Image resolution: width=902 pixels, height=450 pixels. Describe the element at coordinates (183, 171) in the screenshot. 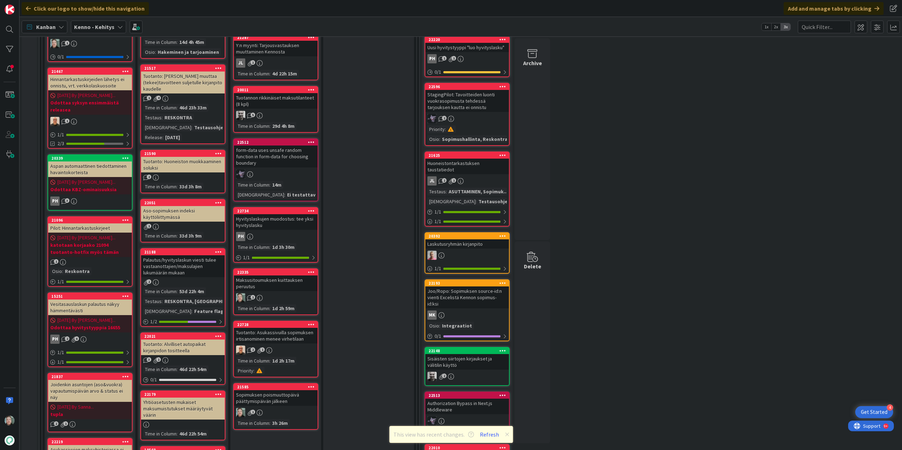

I see `a: 21590Tuotanto: Huoneiston muokkaaminen soluksiTime in Column:33d 3h 8m` at that location.